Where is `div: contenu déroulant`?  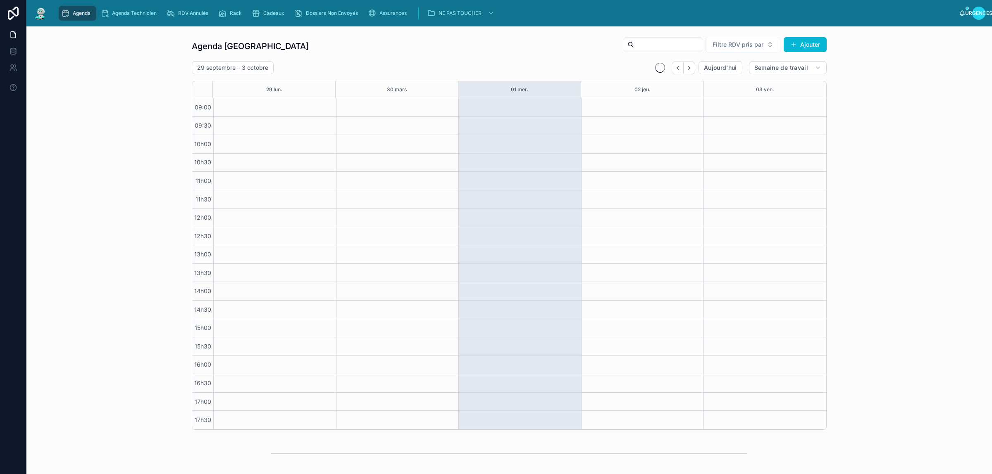 div: contenu déroulant is located at coordinates (507, 13).